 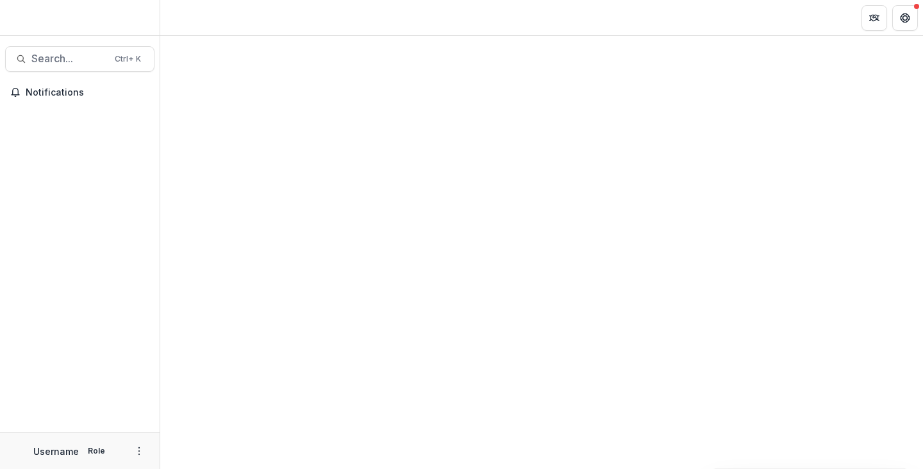 I want to click on p: Username, so click(x=56, y=451).